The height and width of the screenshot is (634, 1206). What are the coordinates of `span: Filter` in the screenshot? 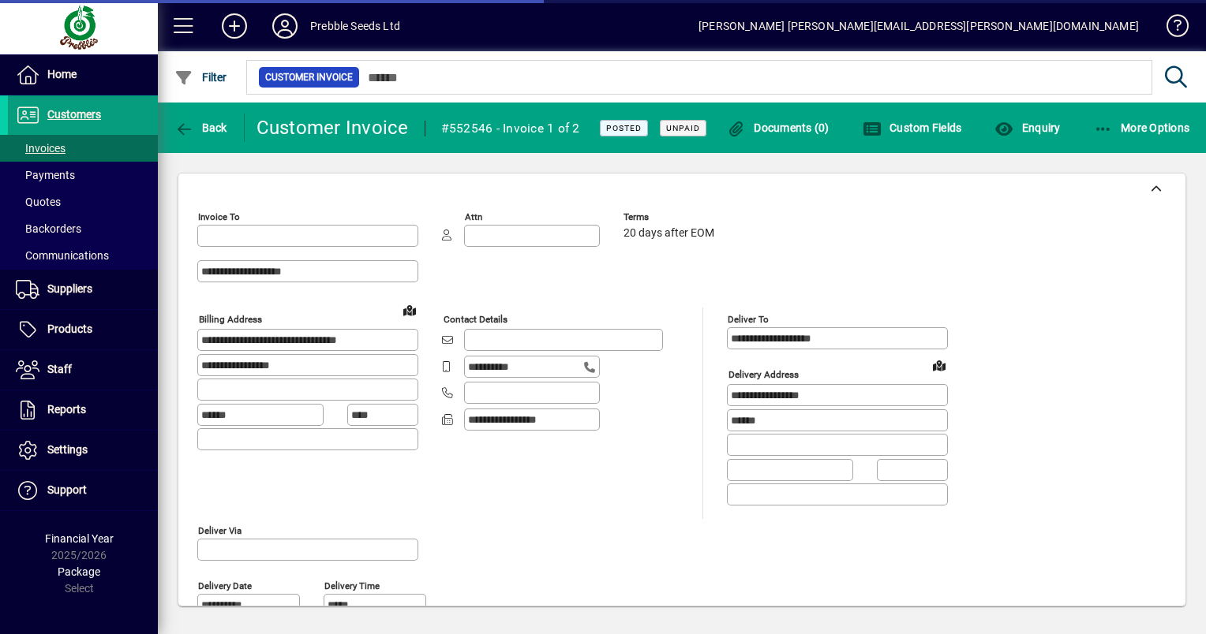 It's located at (200, 77).